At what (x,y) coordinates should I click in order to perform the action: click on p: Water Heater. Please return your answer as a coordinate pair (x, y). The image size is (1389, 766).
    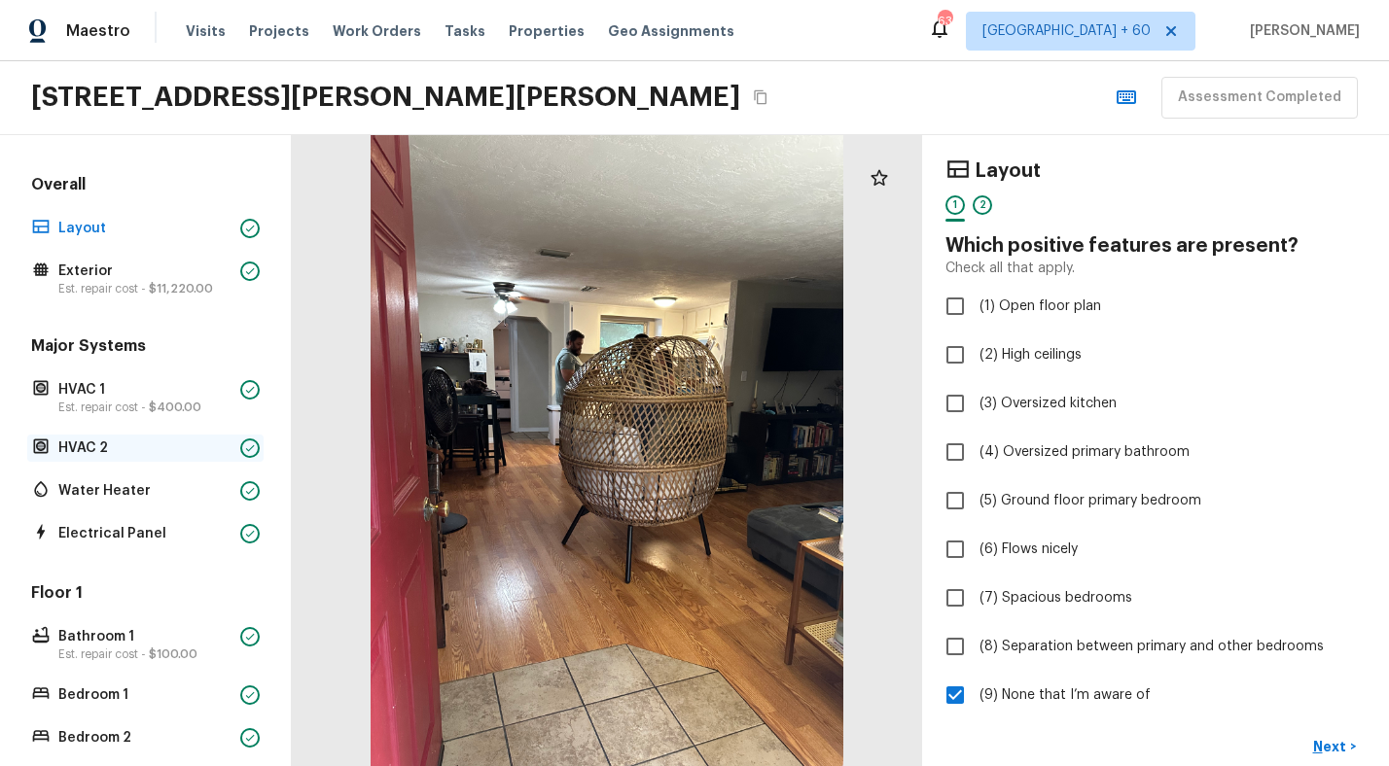
    Looking at the image, I should click on (145, 491).